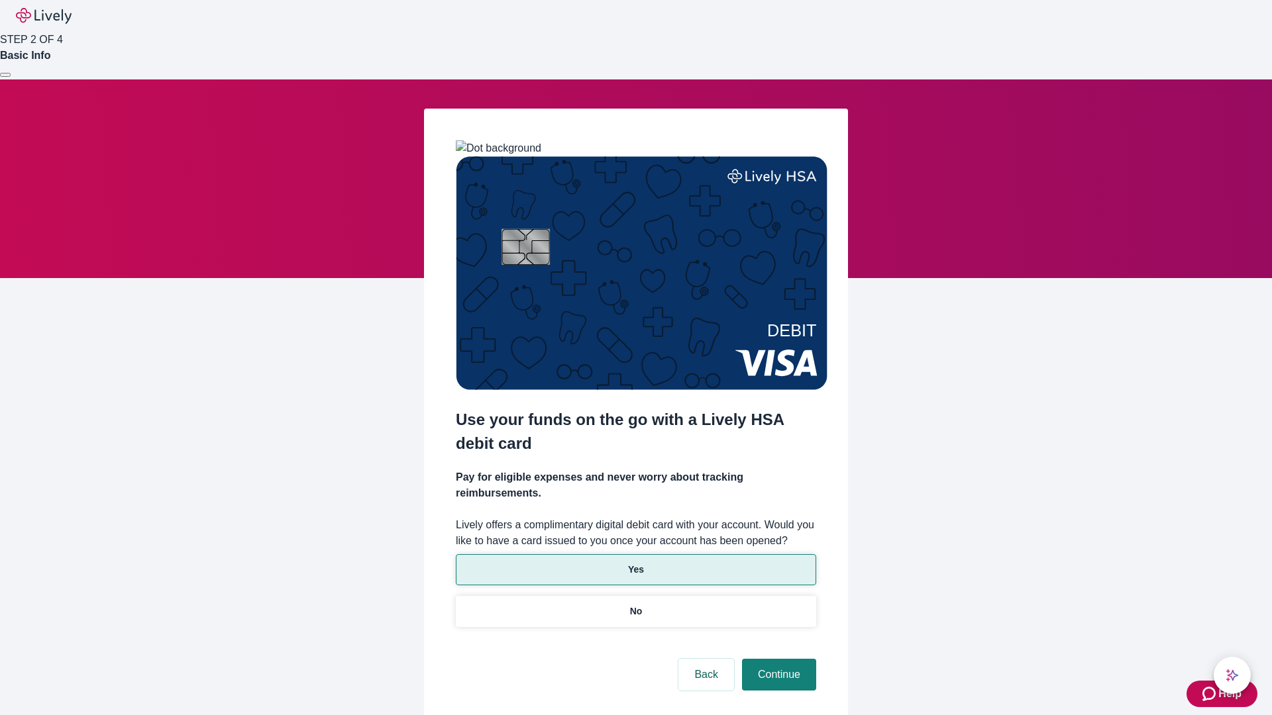  Describe the element at coordinates (636, 611) in the screenshot. I see `p: No` at that location.